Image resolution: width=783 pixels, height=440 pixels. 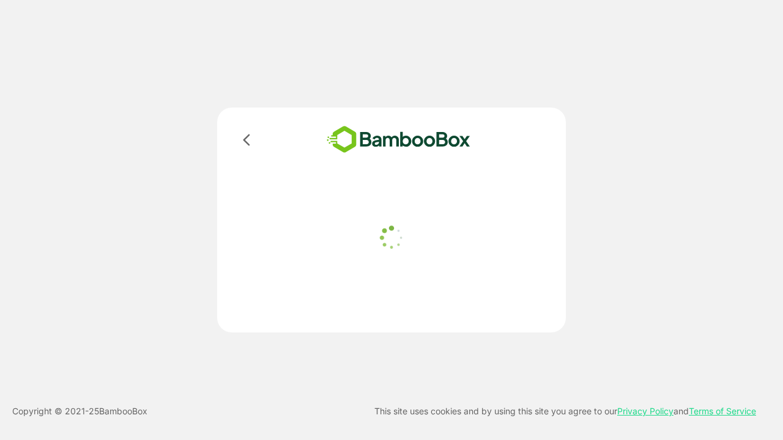 I want to click on a: Terms of Service, so click(x=722, y=411).